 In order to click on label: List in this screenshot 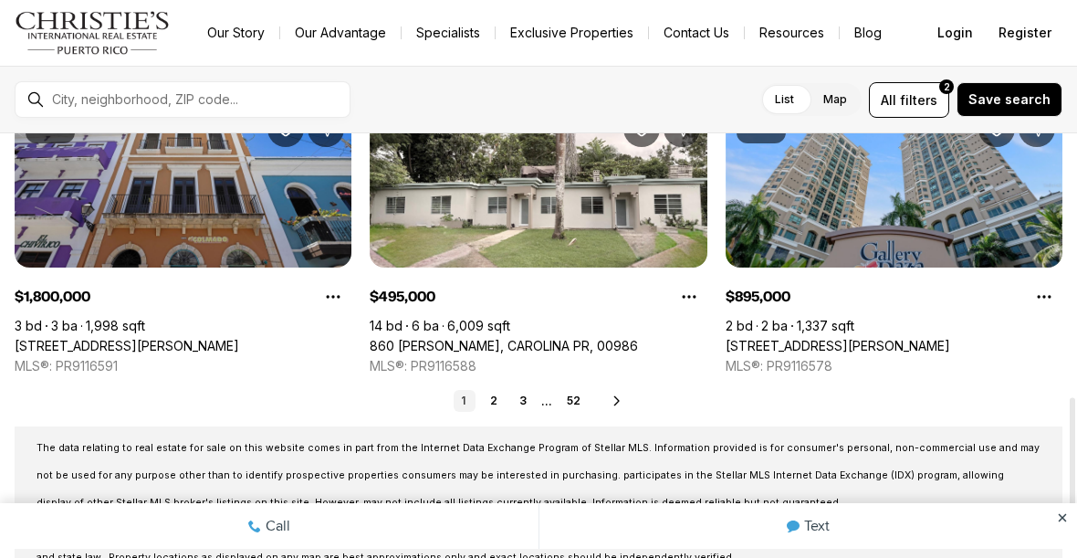, I will do `click(784, 99)`.